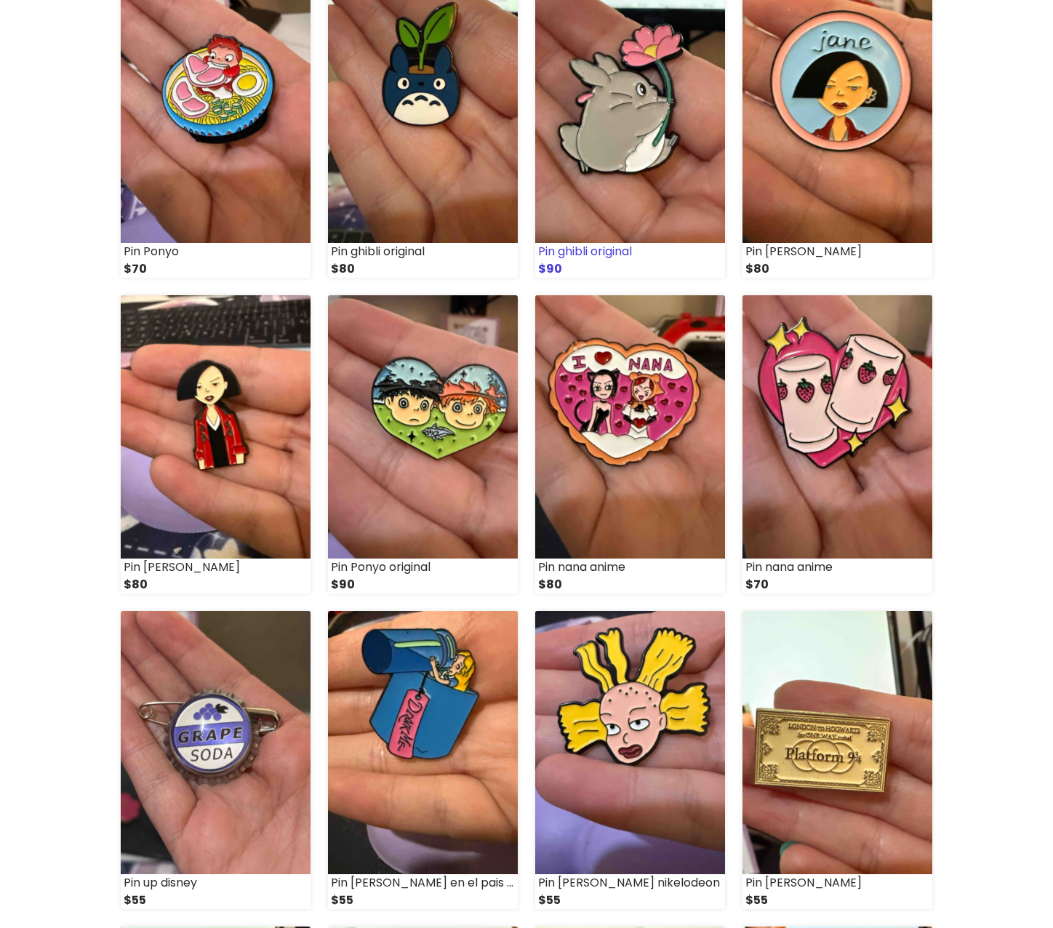  Describe the element at coordinates (422, 444) in the screenshot. I see `a: Pin Ponyo original $90` at that location.